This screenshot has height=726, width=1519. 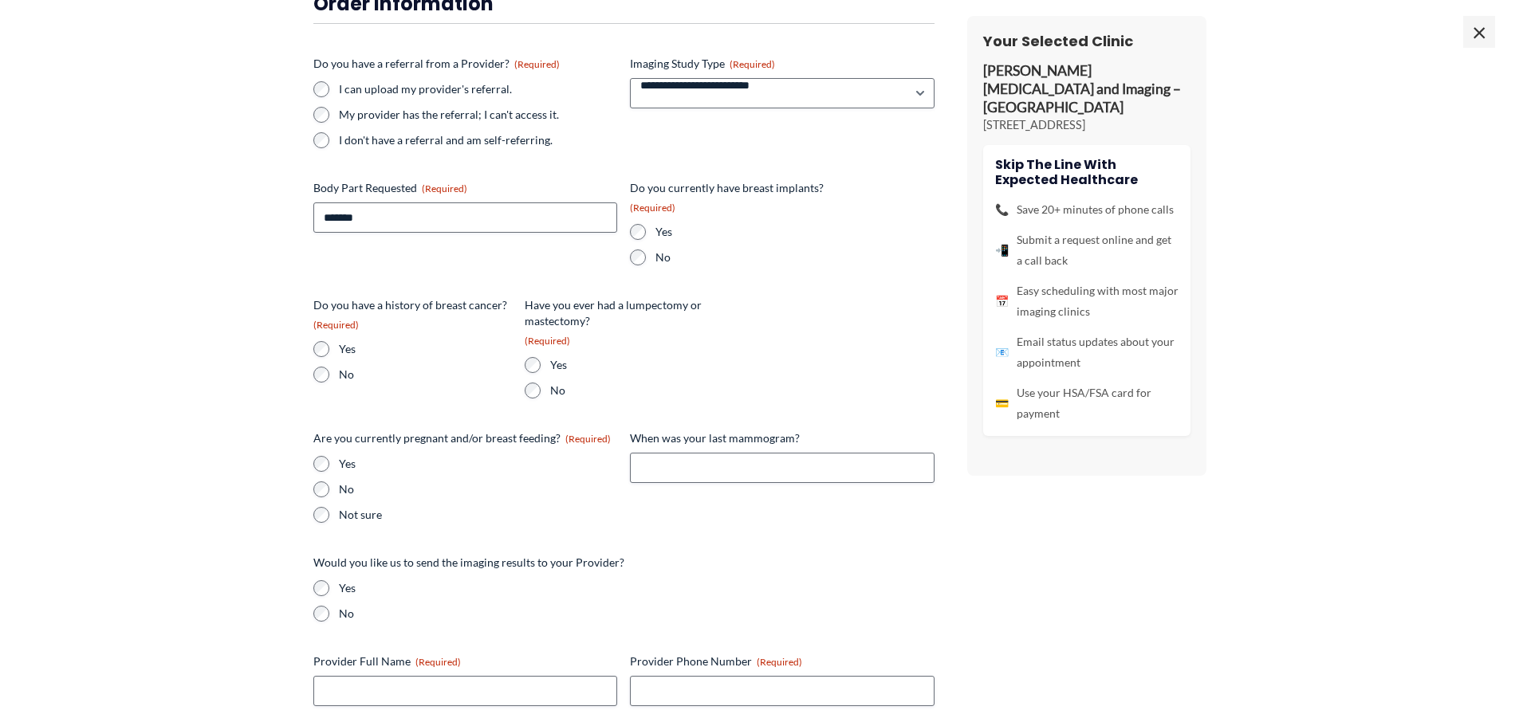 I want to click on legend: Do you have a history of breast cancer?, so click(x=412, y=314).